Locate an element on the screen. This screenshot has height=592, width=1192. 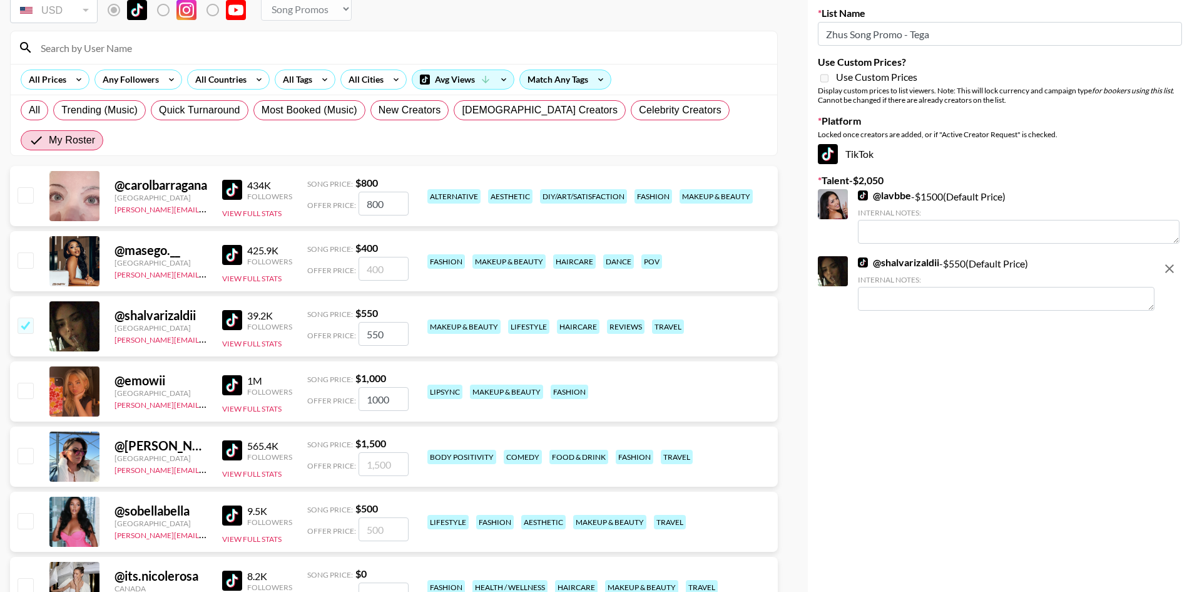
div: Avg Views is located at coordinates (463, 79).